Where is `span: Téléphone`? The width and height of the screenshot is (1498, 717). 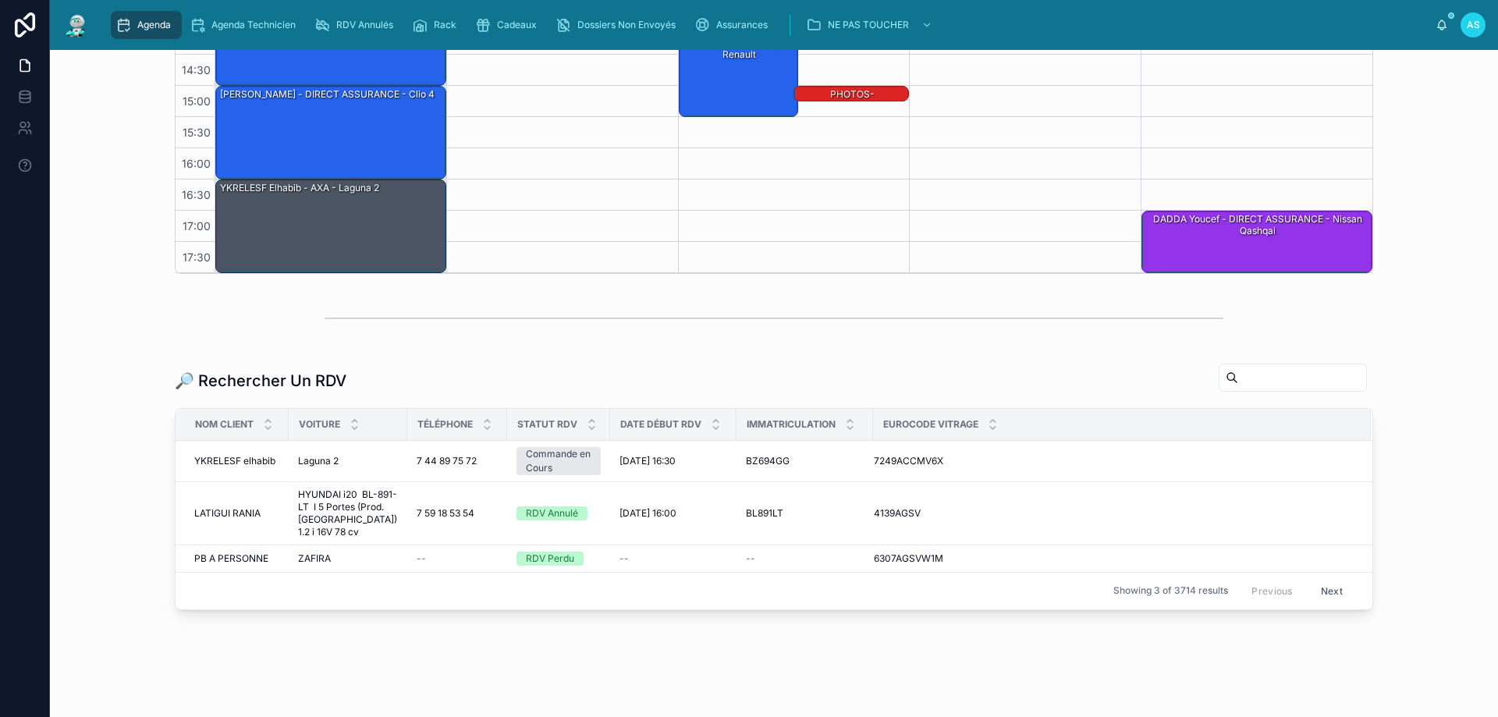
span: Téléphone is located at coordinates (445, 424).